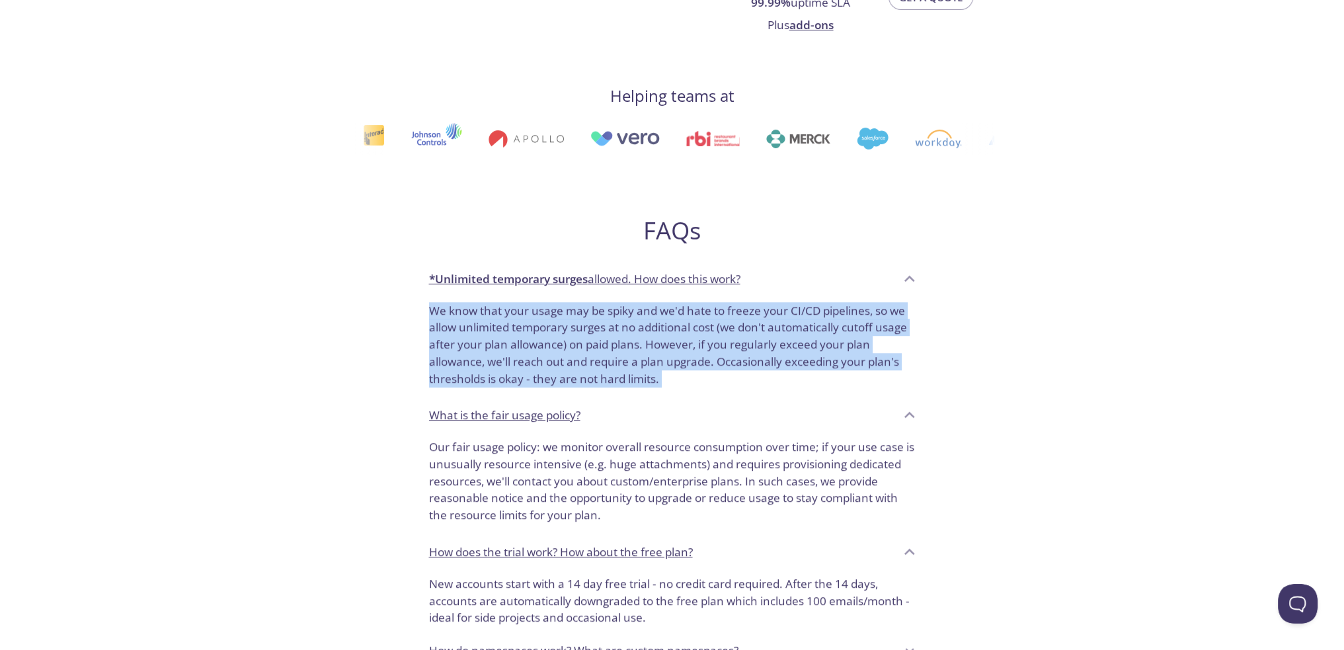 This screenshot has width=1344, height=650. I want to click on p: How does the trial work? How about the free plan?, so click(561, 552).